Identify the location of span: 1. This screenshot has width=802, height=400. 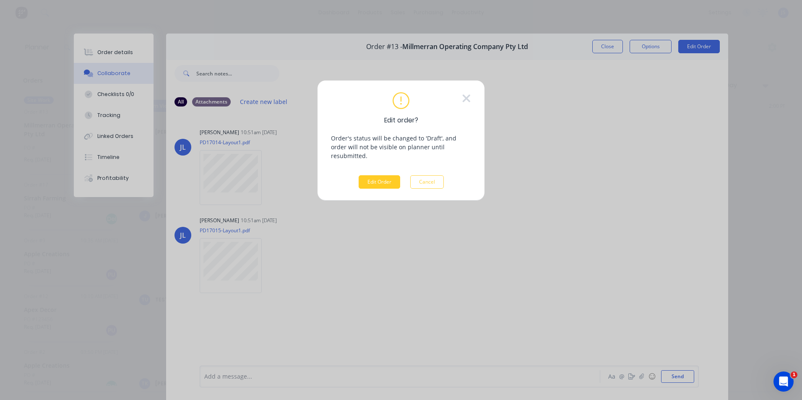
(794, 375).